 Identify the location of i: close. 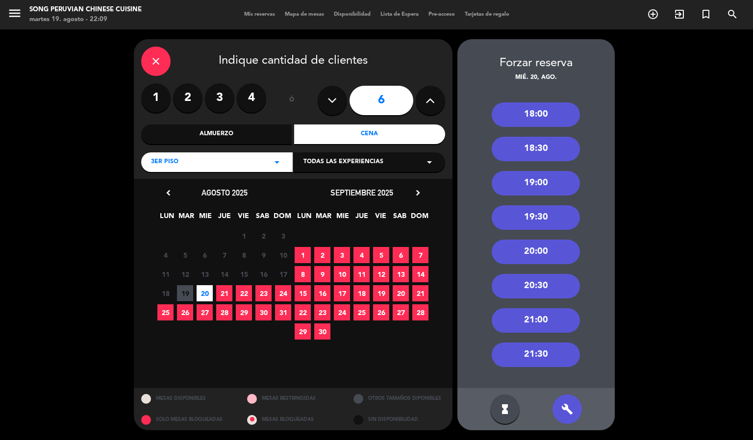
(156, 61).